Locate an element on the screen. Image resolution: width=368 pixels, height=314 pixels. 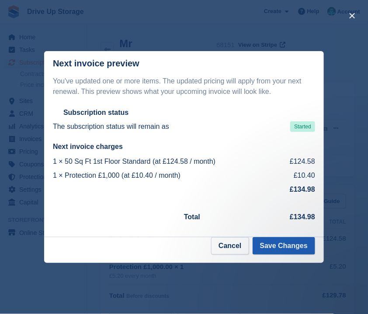
button: Cancel is located at coordinates (230, 246).